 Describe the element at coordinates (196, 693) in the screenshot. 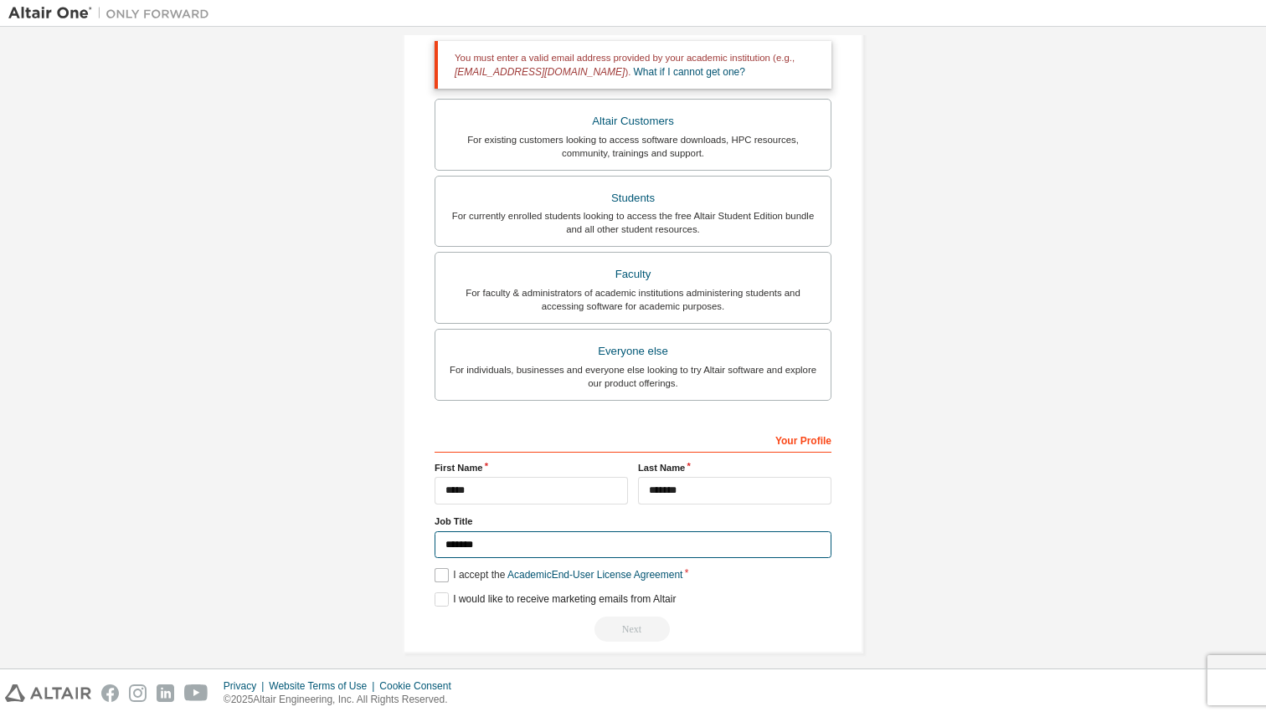

I see `img: youtube.svg` at that location.